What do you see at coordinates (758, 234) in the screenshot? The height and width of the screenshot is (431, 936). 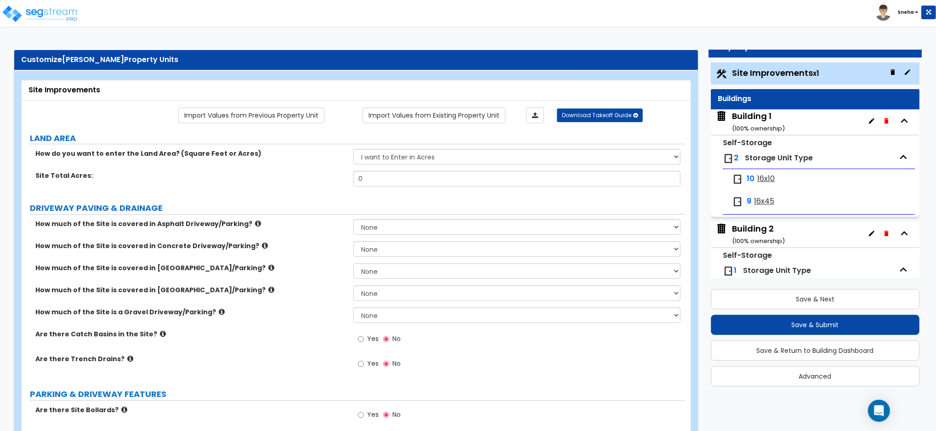 I see `div: Building 2` at bounding box center [758, 234].